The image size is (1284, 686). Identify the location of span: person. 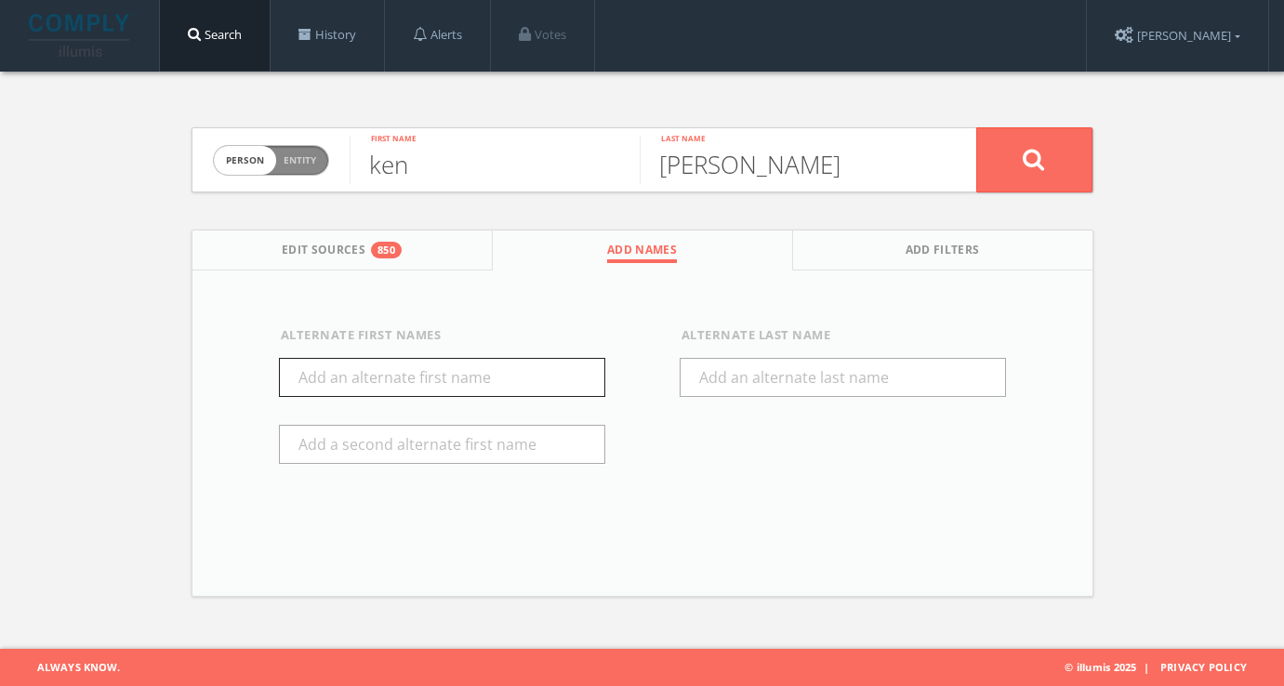
(245, 160).